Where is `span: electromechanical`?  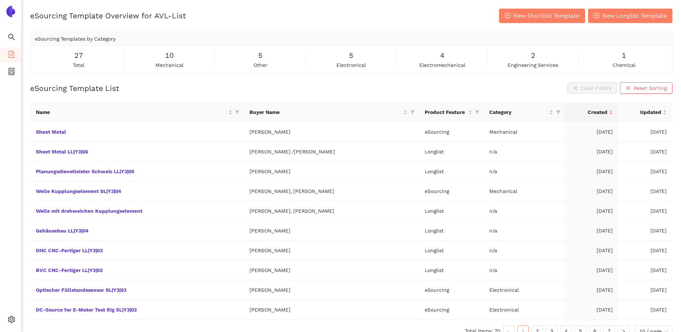
span: electromechanical is located at coordinates (442, 65).